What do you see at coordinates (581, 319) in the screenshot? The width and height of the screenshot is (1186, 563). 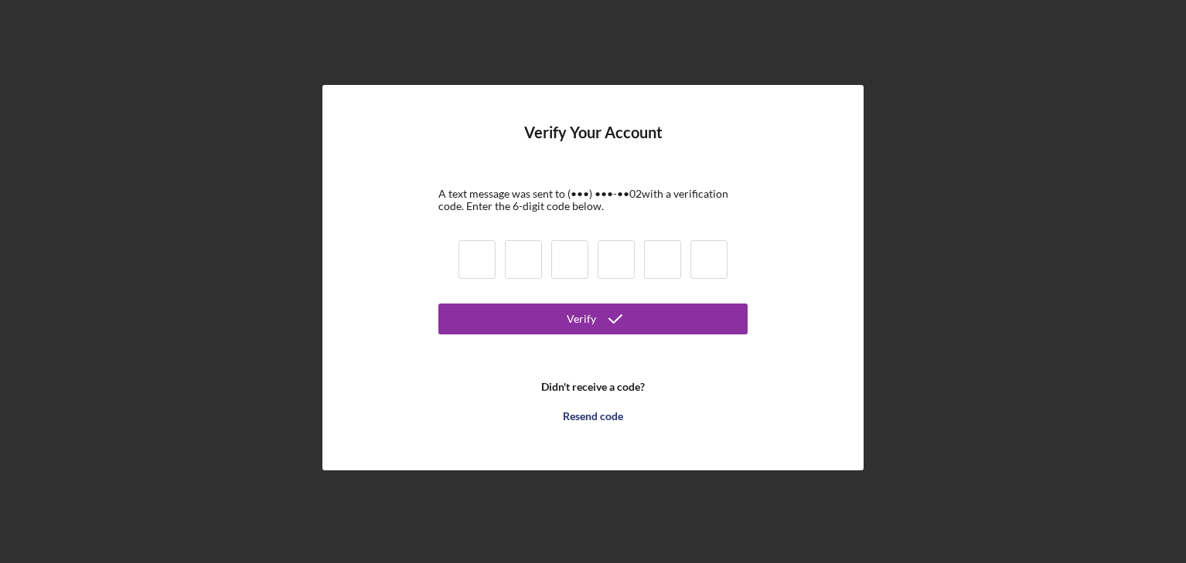 I see `div: Verify` at bounding box center [581, 319].